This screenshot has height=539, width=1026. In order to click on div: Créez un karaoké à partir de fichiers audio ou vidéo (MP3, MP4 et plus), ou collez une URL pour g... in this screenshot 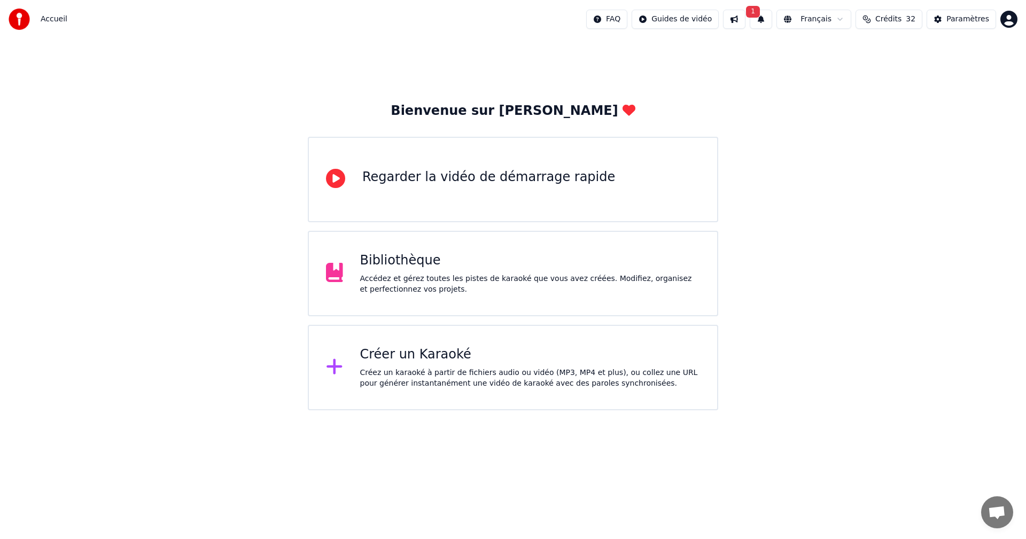, I will do `click(530, 378)`.